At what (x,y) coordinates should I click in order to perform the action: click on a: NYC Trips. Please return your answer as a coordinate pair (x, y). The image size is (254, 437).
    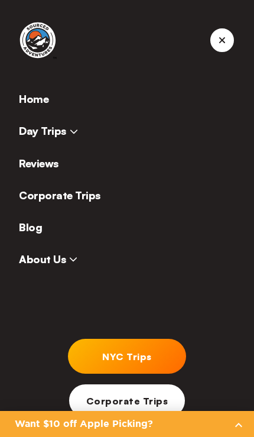
    Looking at the image, I should click on (127, 356).